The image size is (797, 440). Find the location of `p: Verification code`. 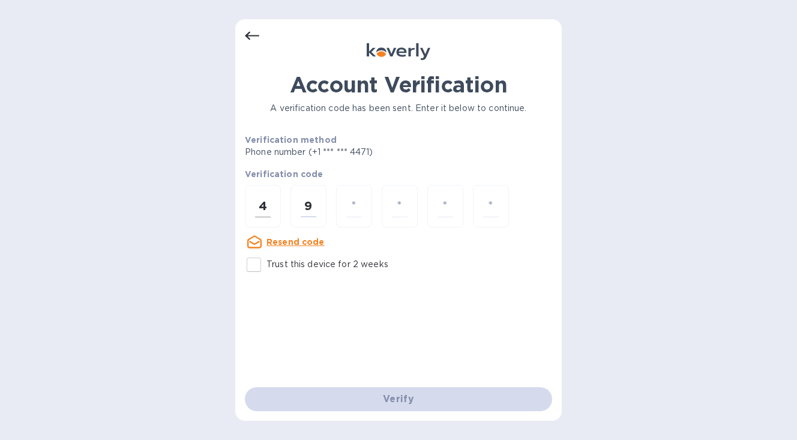

p: Verification code is located at coordinates (399, 174).